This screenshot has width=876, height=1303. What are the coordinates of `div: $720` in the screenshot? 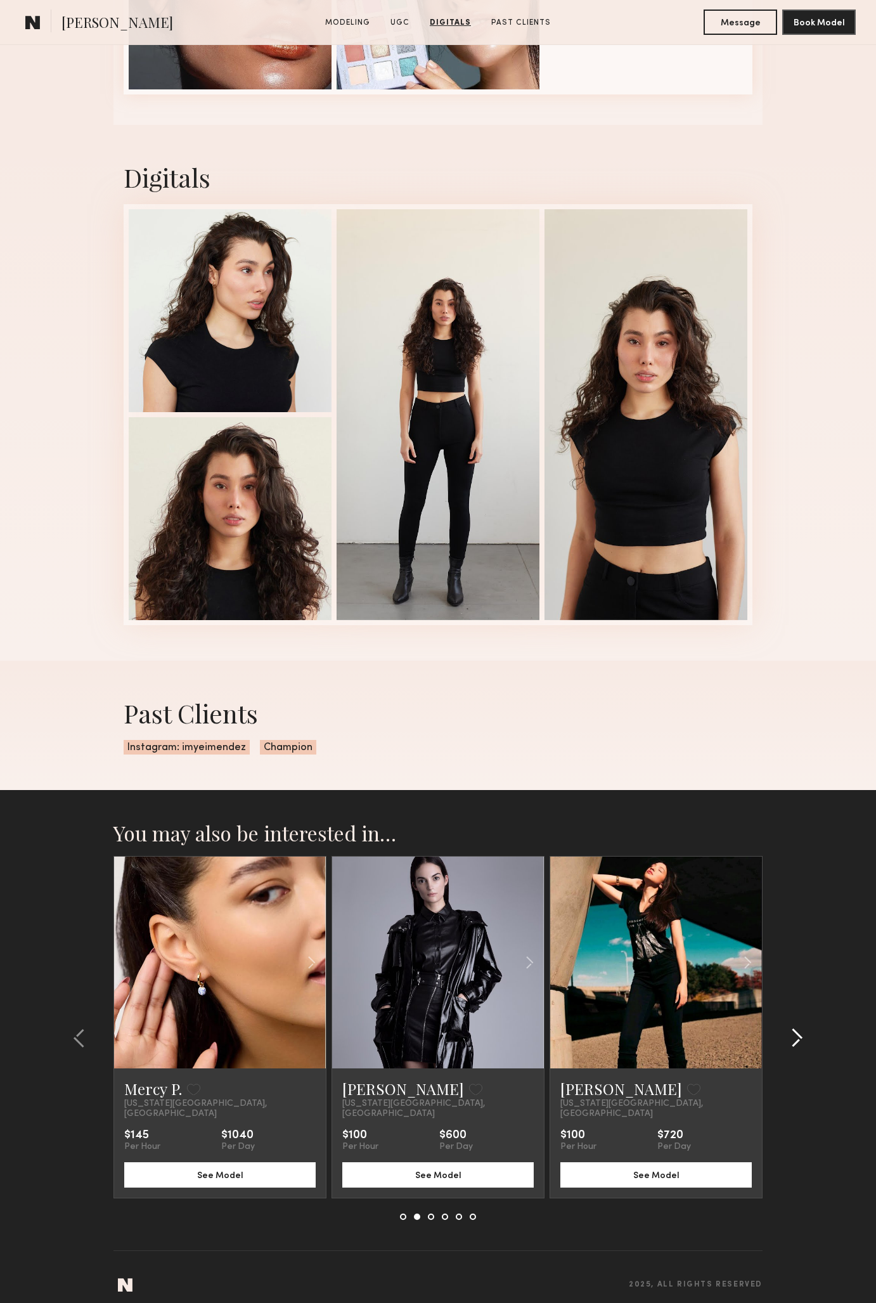 It's located at (674, 1136).